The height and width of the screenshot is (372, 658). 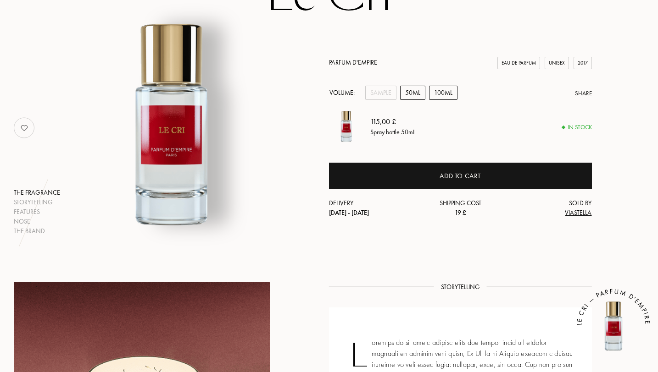 I want to click on div: In stock, so click(x=576, y=127).